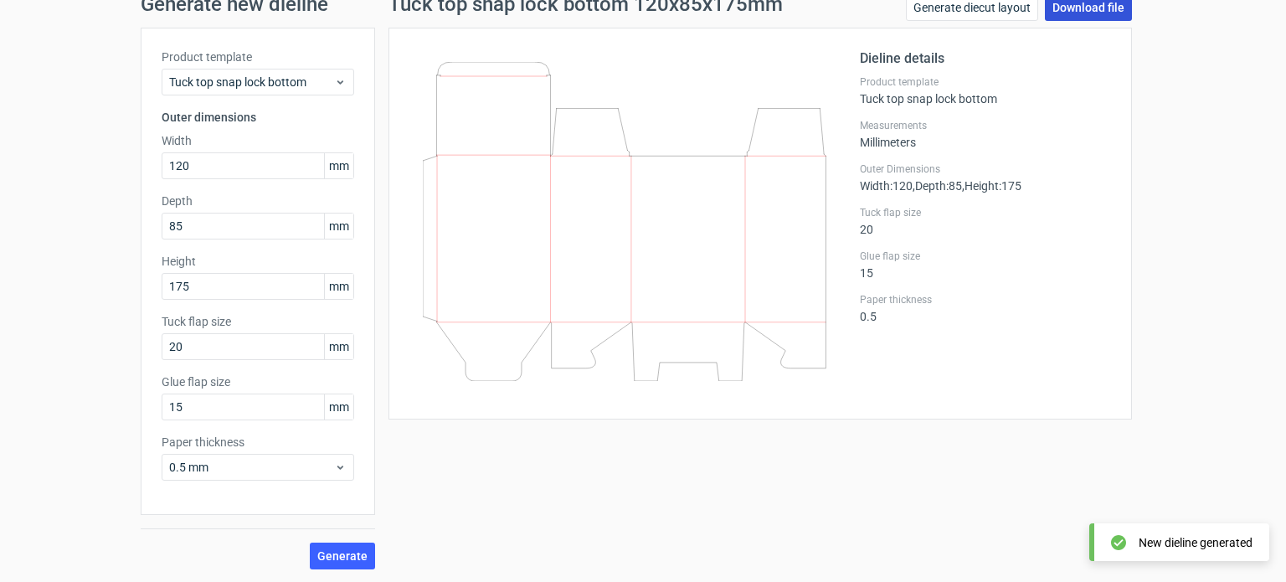 The image size is (1286, 582). I want to click on div: Tuck top snap lock bottom, so click(986, 90).